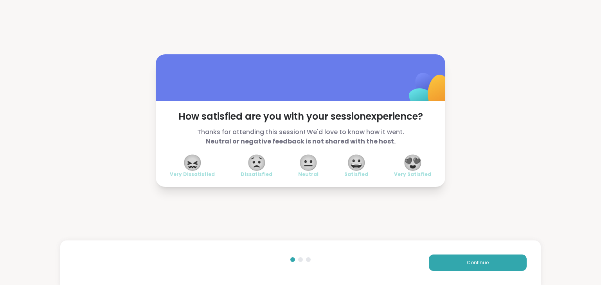  Describe the element at coordinates (309, 175) in the screenshot. I see `span: Neutral` at that location.